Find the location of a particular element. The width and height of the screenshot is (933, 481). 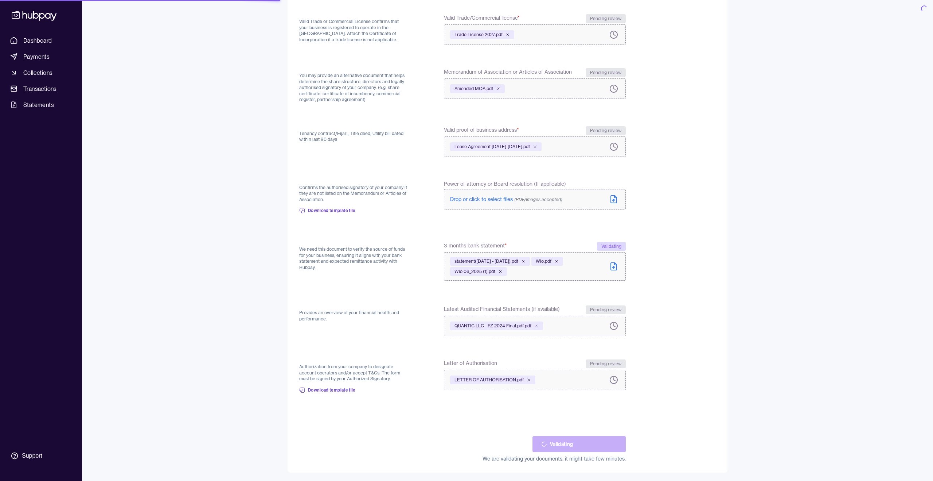

p: Authorization from your company to designate account operators and/or accept T&Cs. The form must ... is located at coordinates (354, 373).